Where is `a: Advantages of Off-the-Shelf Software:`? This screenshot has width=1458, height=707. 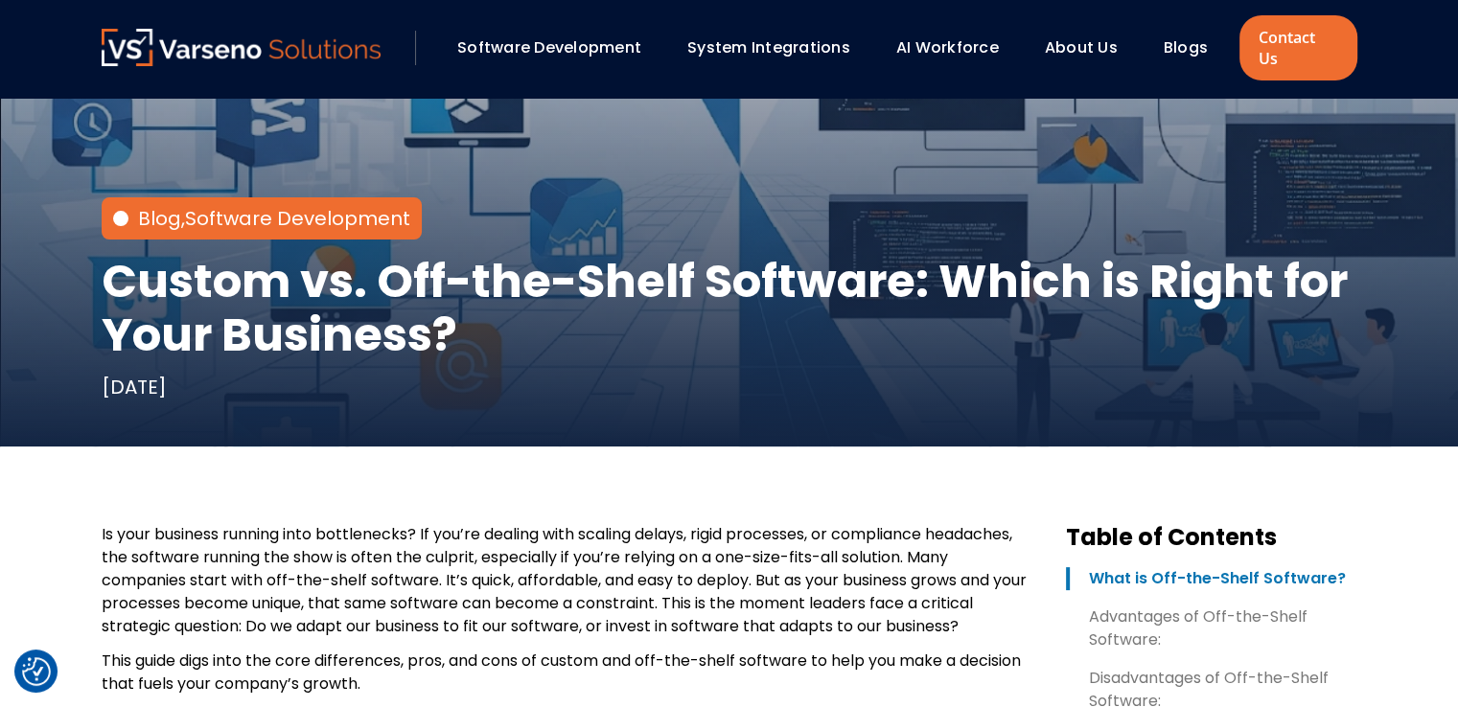
a: Advantages of Off-the-Shelf Software: is located at coordinates (1211, 629).